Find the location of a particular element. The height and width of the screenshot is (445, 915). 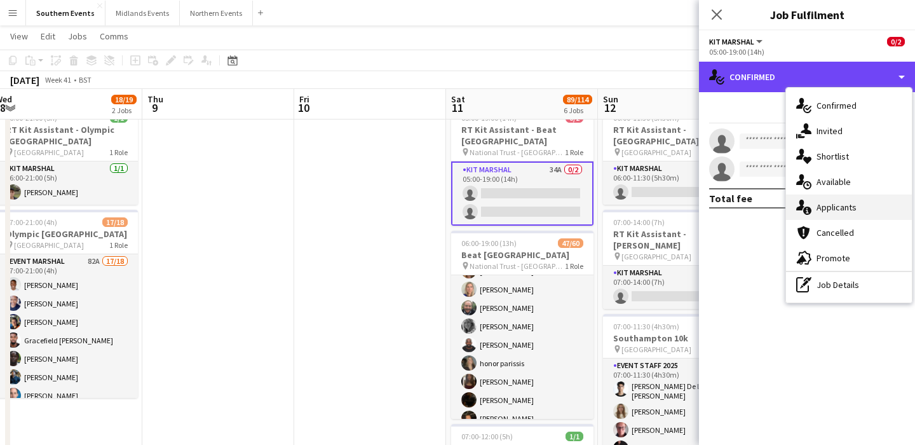

span: View is located at coordinates (19, 36).